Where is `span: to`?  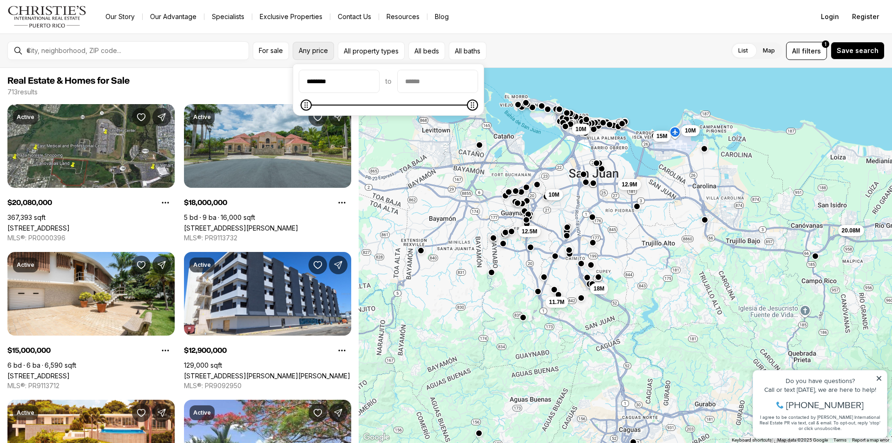
span: to is located at coordinates (388, 81).